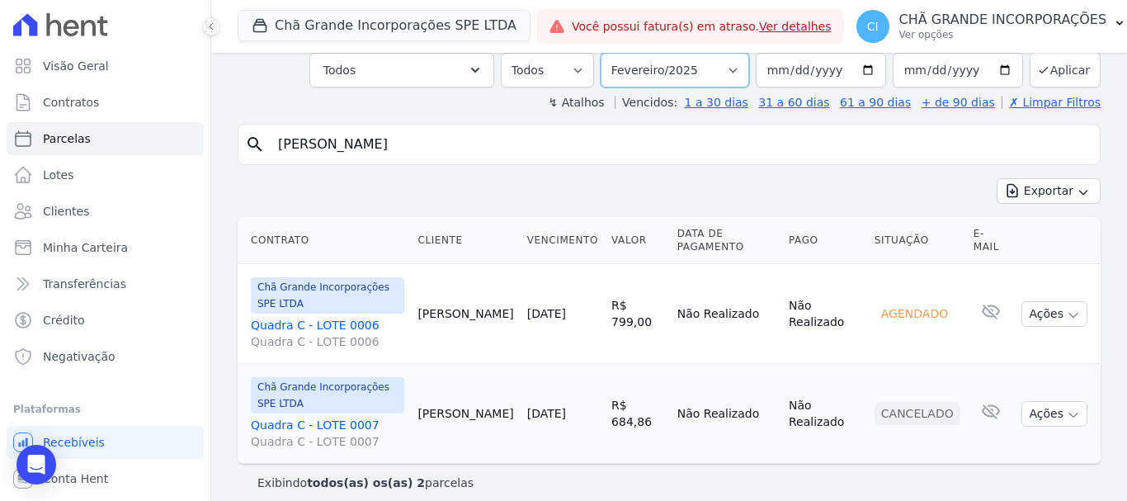 Image resolution: width=1127 pixels, height=501 pixels. What do you see at coordinates (1051, 102) in the screenshot?
I see `a: ✗ Limpar Filtros` at bounding box center [1051, 102].